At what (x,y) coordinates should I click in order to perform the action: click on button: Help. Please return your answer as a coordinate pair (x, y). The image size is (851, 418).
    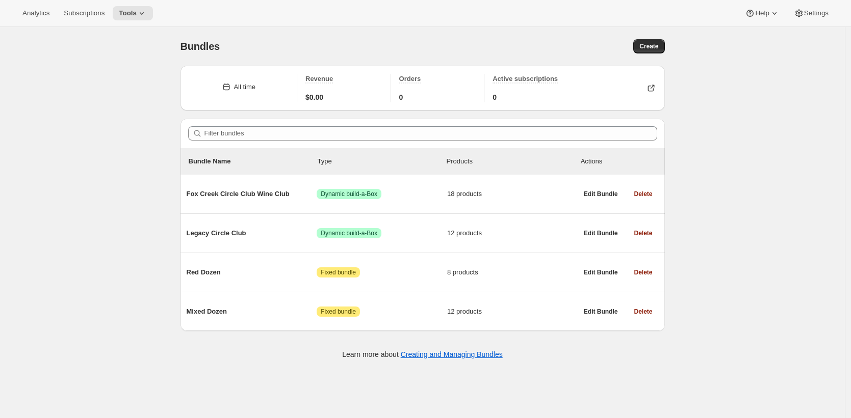
    Looking at the image, I should click on (761, 13).